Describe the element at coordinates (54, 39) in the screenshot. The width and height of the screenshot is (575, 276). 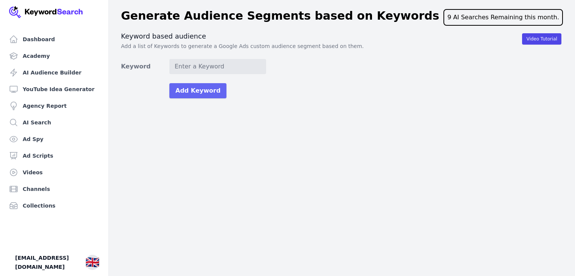
I see `a: Dashboard` at that location.